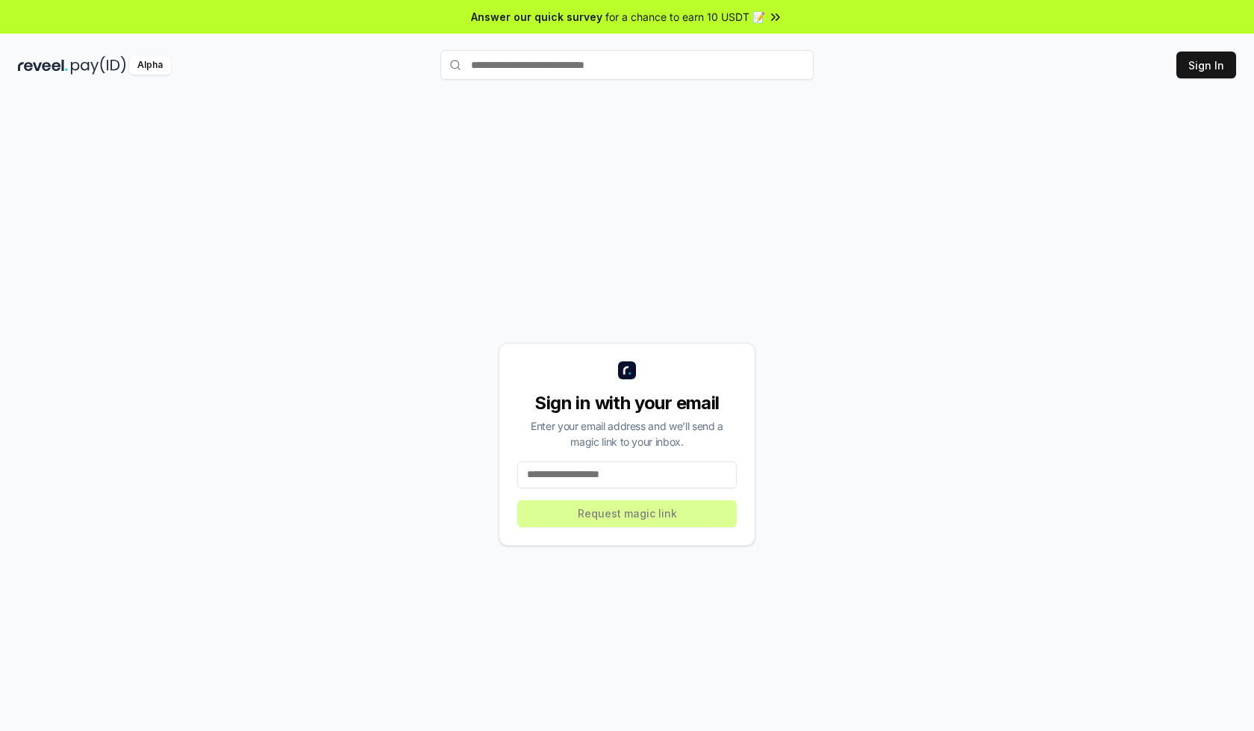  What do you see at coordinates (1206, 65) in the screenshot?
I see `button: Sign In` at bounding box center [1206, 65].